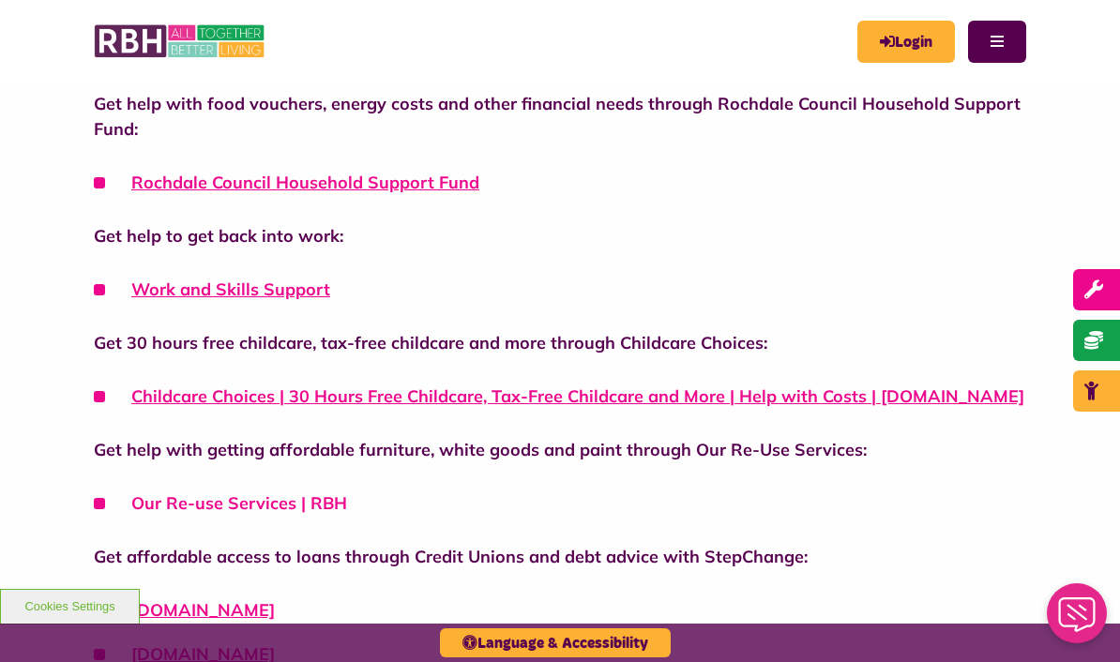 This screenshot has width=1120, height=662. I want to click on button: Navigation, so click(997, 41).